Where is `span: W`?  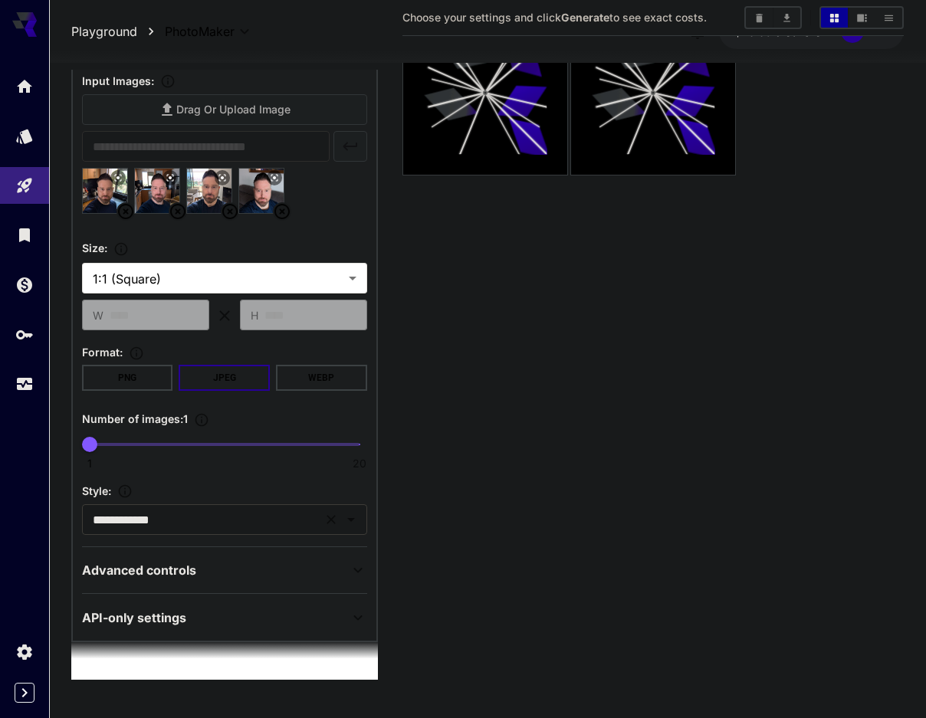 span: W is located at coordinates (98, 315).